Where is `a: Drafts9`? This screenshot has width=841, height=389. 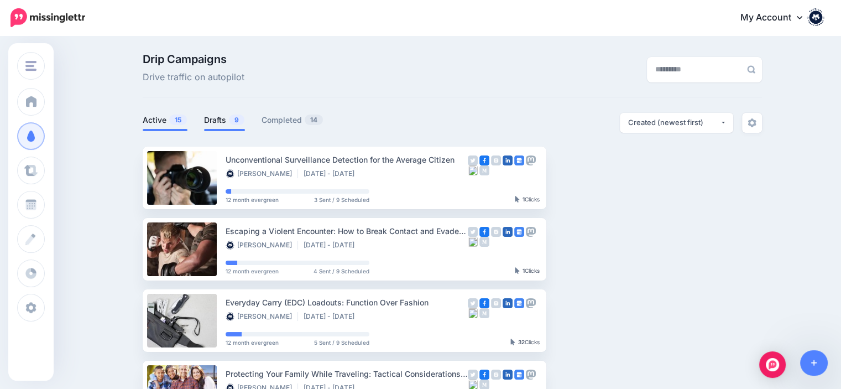
a: Drafts9 is located at coordinates (224, 120).